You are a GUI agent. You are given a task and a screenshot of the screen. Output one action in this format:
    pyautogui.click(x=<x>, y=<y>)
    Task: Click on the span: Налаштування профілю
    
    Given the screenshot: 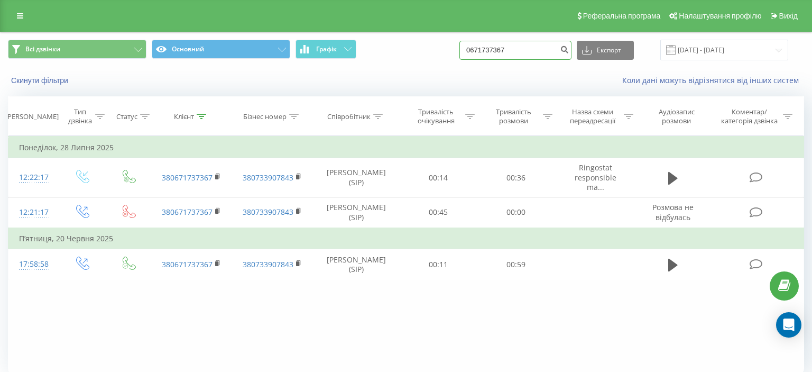 What is the action you would take?
    pyautogui.click(x=720, y=16)
    